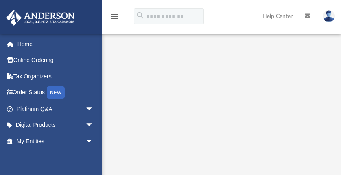  Describe the element at coordinates (56, 44) in the screenshot. I see `a: Home` at that location.